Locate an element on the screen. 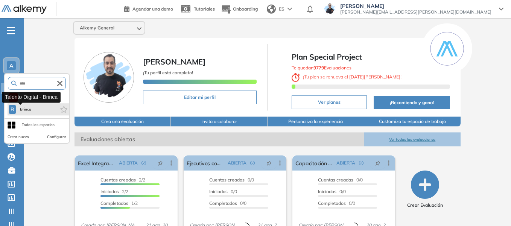 The width and height of the screenshot is (511, 226). span: ES is located at coordinates (282, 9).